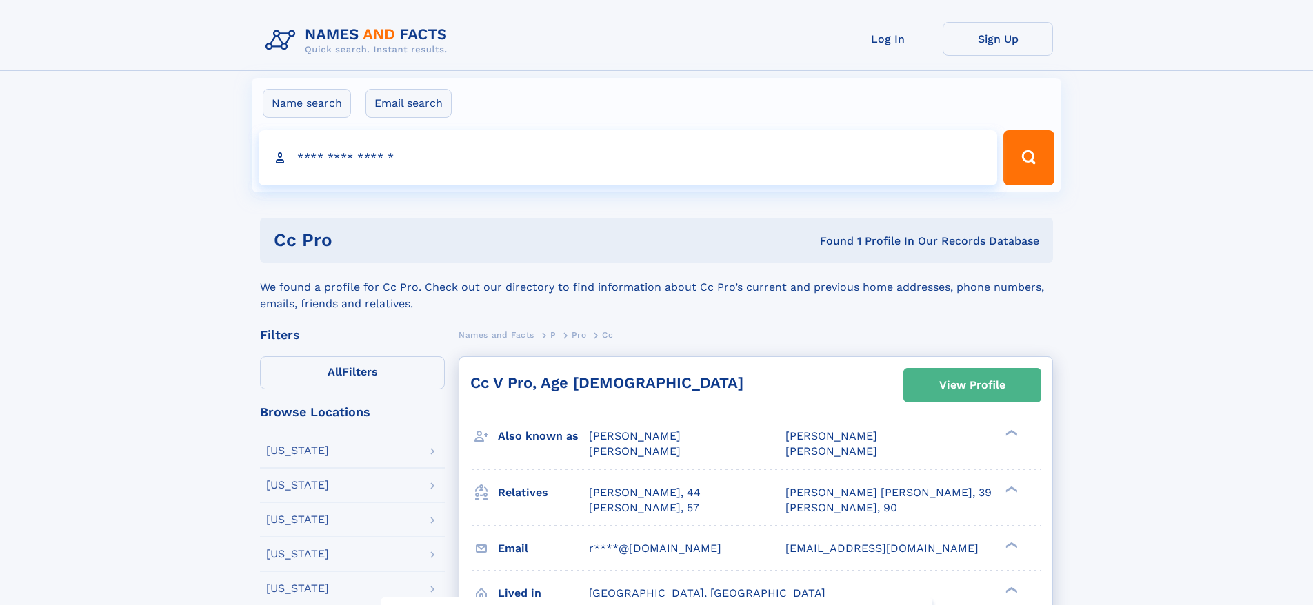 The height and width of the screenshot is (605, 1313). Describe the element at coordinates (359, 41) in the screenshot. I see `img: Logo Names and Facts` at that location.